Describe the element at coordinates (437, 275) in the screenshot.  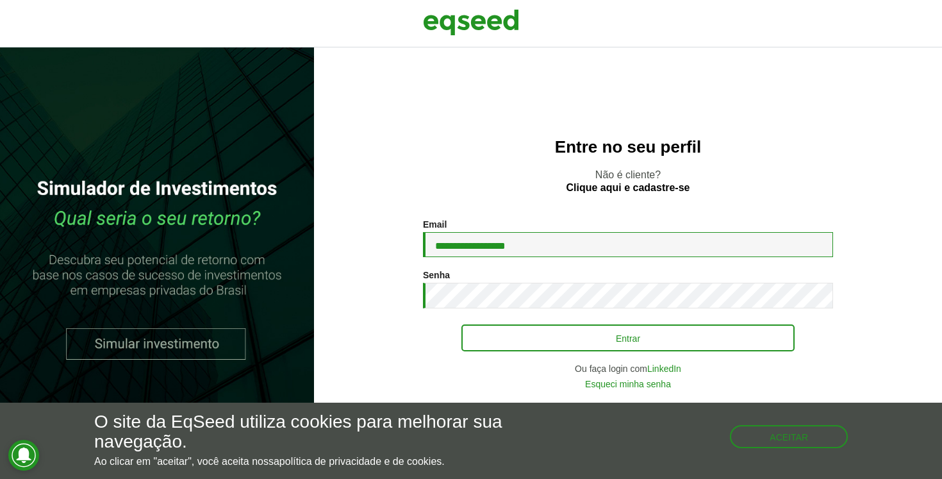
I see `label: Senha` at that location.